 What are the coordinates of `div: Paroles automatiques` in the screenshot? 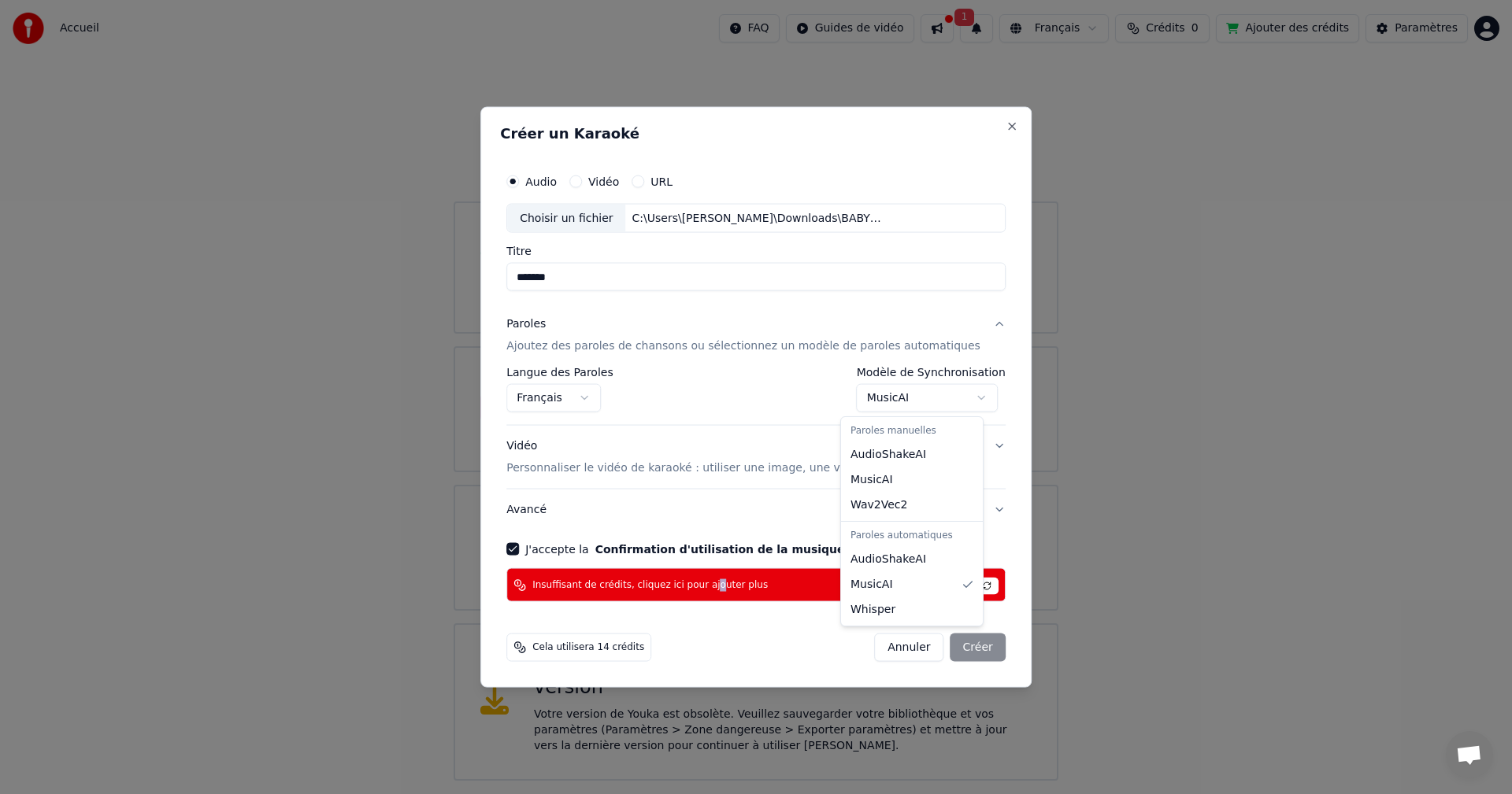 It's located at (911, 536).